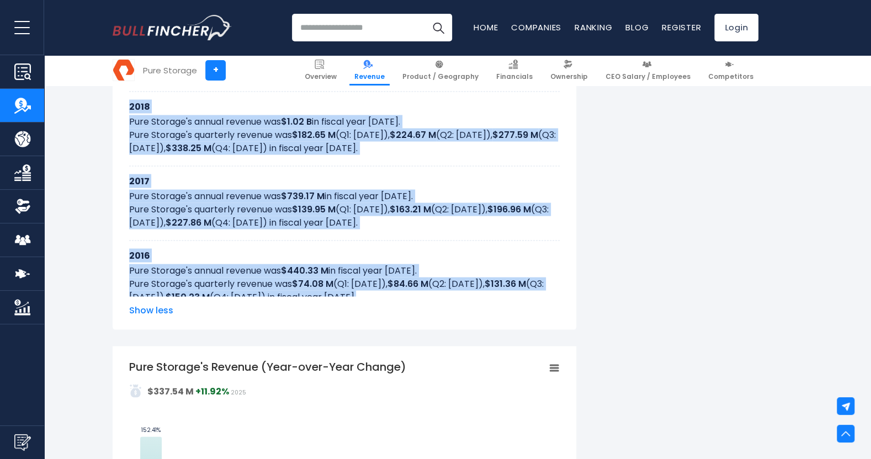 Image resolution: width=871 pixels, height=459 pixels. I want to click on a: Home, so click(486, 27).